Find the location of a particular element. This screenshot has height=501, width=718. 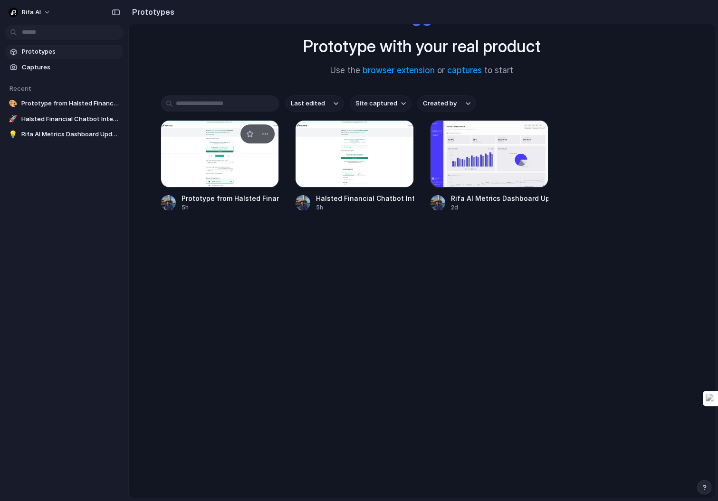

span: Captures is located at coordinates (71, 67).